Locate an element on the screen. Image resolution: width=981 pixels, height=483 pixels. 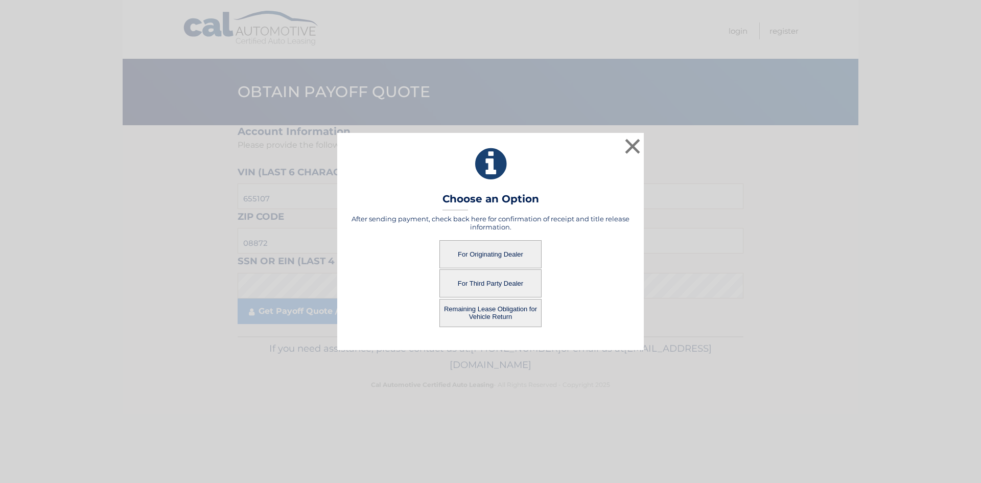
h3: Choose an Option is located at coordinates (490, 201).